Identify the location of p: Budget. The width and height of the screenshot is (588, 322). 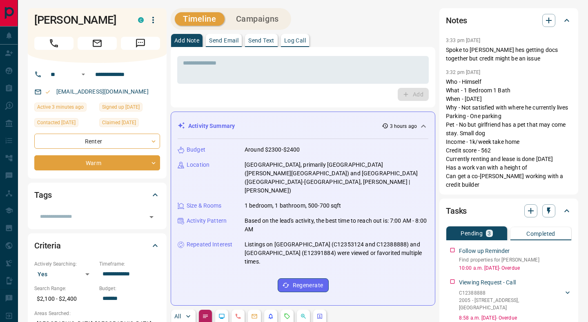
(196, 149).